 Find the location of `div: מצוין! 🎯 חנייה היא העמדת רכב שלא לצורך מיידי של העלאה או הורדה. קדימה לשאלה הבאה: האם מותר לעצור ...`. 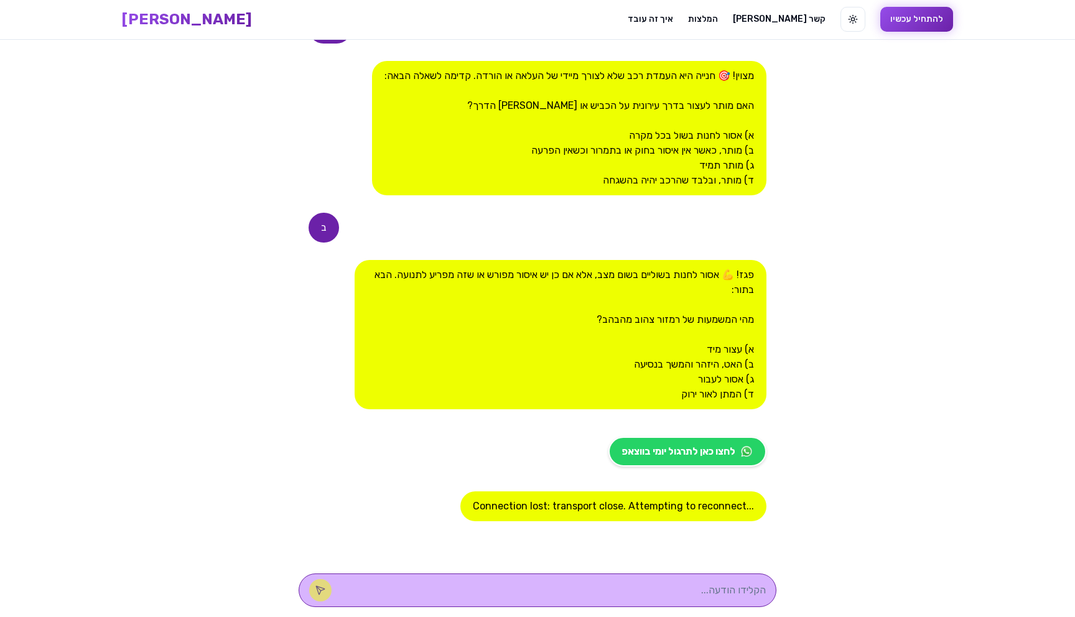

div: מצוין! 🎯 חנייה היא העמדת רכב שלא לצורך מיידי של העלאה או הורדה. קדימה לשאלה הבאה: האם מותר לעצור ... is located at coordinates (569, 128).